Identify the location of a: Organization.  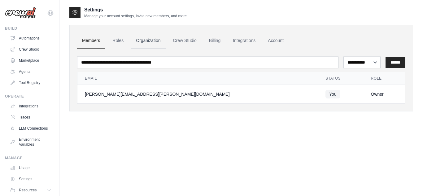
(148, 41).